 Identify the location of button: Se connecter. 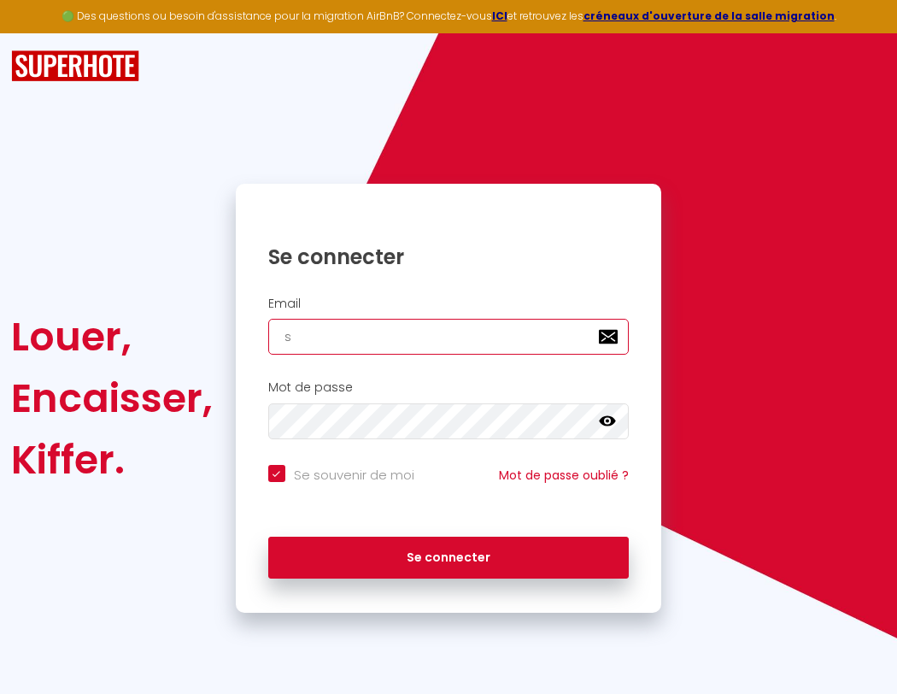
(449, 558).